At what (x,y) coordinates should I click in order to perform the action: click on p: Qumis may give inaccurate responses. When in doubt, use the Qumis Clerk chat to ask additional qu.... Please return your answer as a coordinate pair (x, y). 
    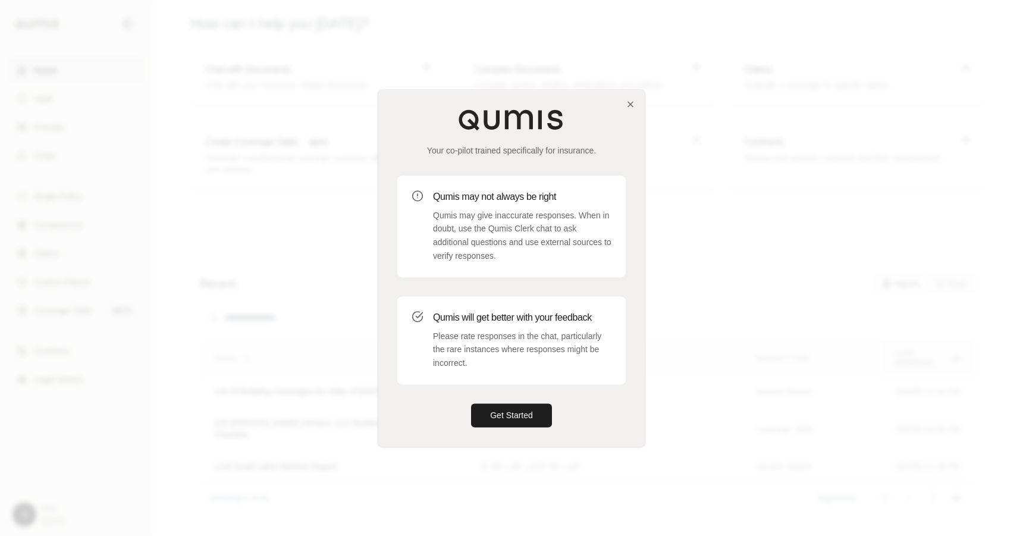
    Looking at the image, I should click on (522, 235).